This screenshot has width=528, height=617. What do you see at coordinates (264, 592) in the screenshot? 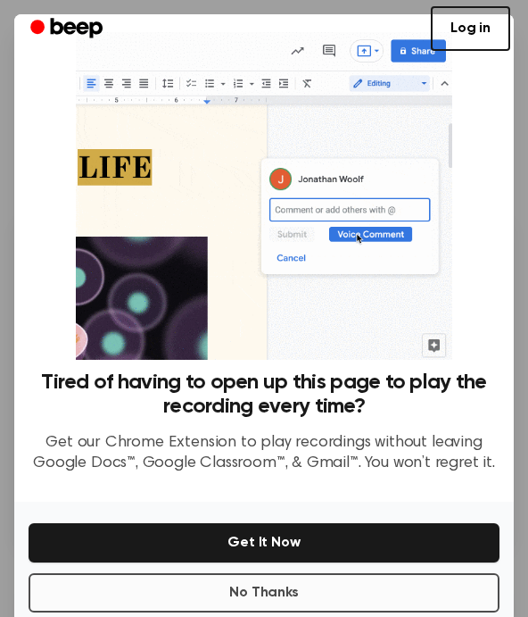
I see `button: No Thanks` at bounding box center [264, 592].